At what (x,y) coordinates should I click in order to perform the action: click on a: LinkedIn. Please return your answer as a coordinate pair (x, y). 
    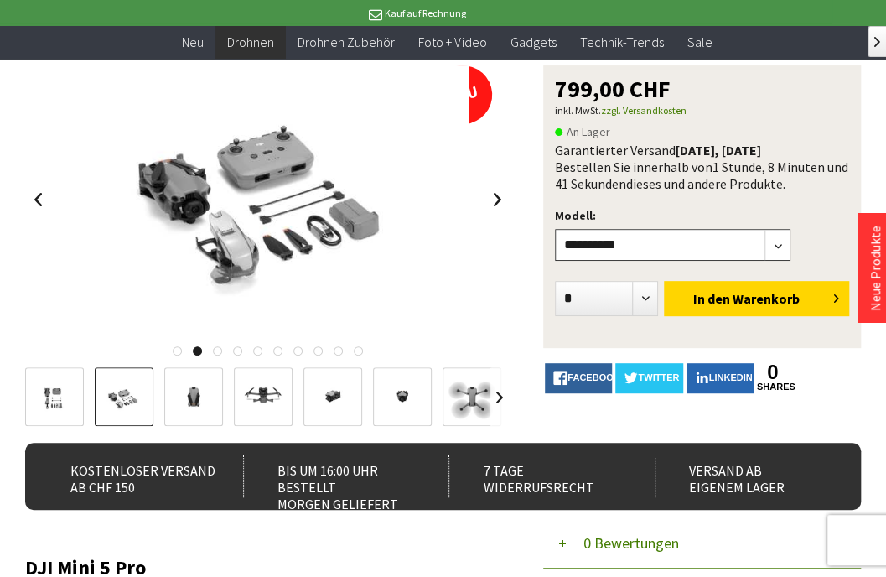
    Looking at the image, I should click on (720, 378).